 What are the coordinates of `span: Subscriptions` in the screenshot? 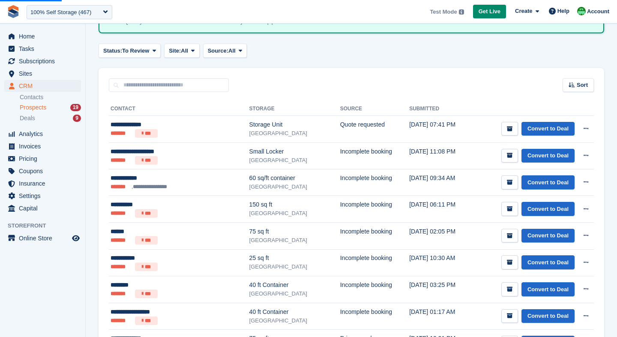 It's located at (45, 61).